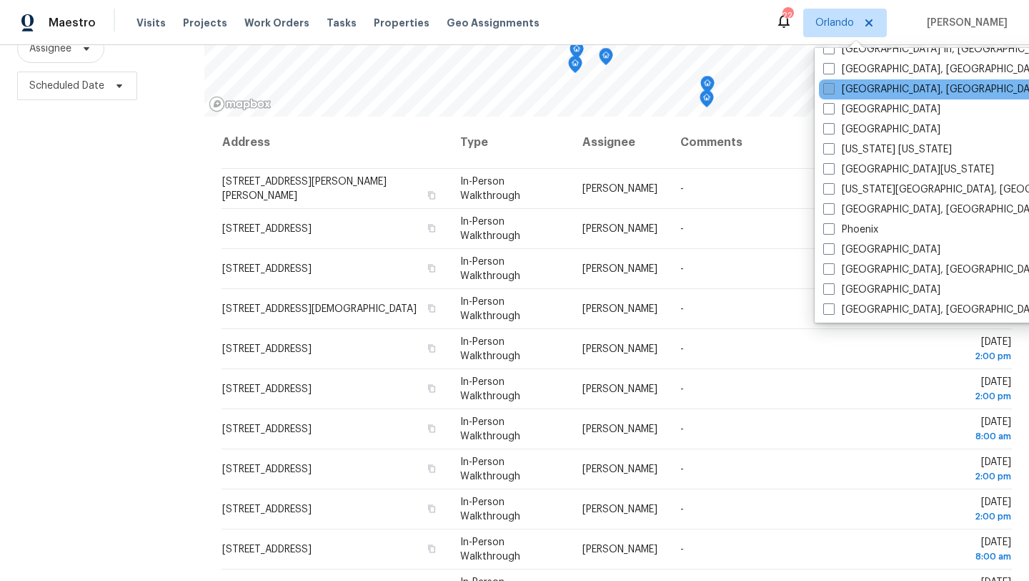  What do you see at coordinates (151, 23) in the screenshot?
I see `span: Visits` at bounding box center [151, 23].